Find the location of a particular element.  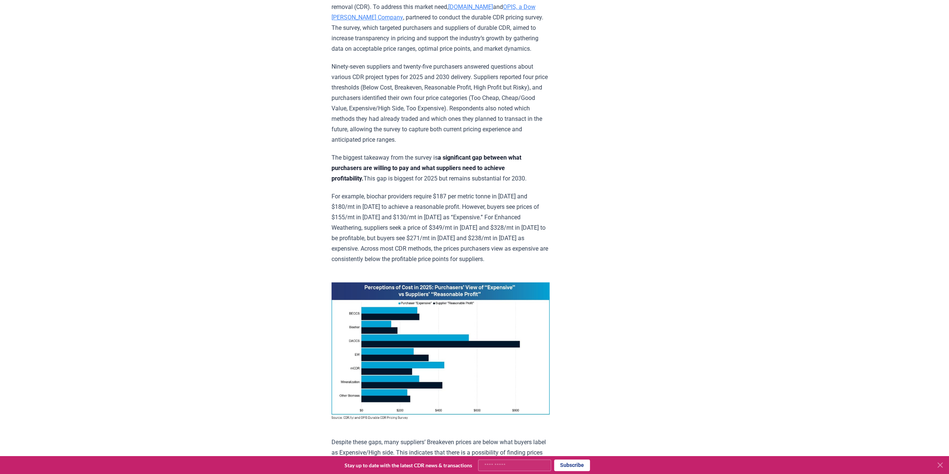

p: Ninety-seven suppliers and twenty-five purchasers answered questions about various CDR project ty... is located at coordinates (440, 103).